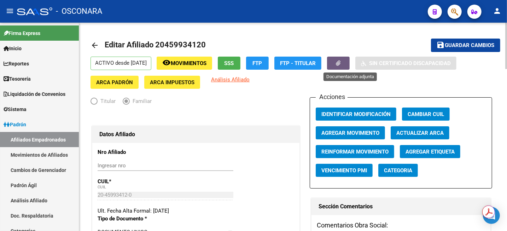 The image size is (507, 231). Describe the element at coordinates (401, 207) in the screenshot. I see `h1: Sección Comentarios` at that location.